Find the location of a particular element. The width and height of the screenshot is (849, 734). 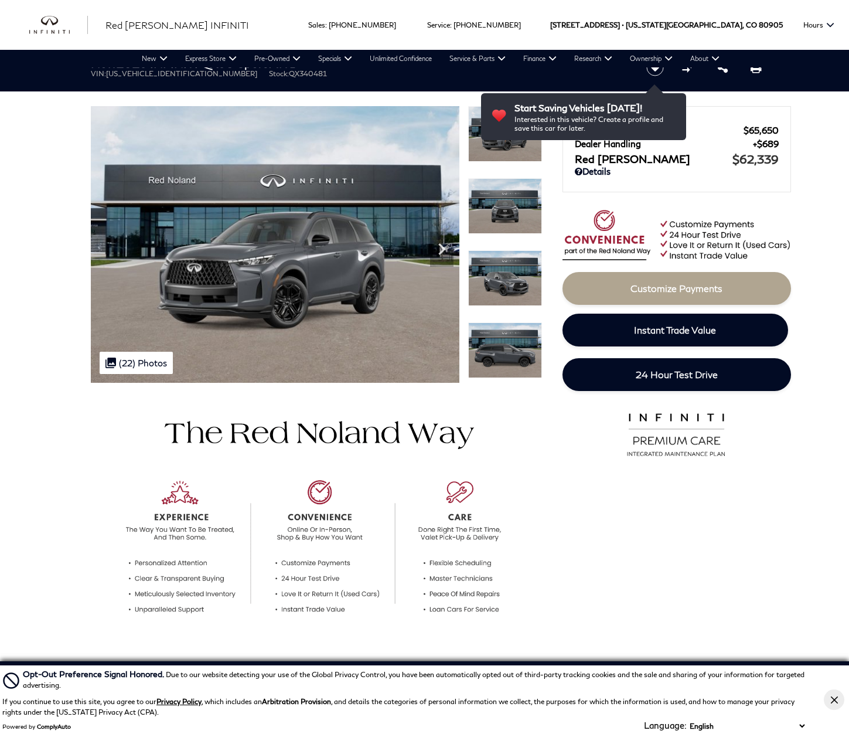

nav: Main Navigation is located at coordinates (431, 59).